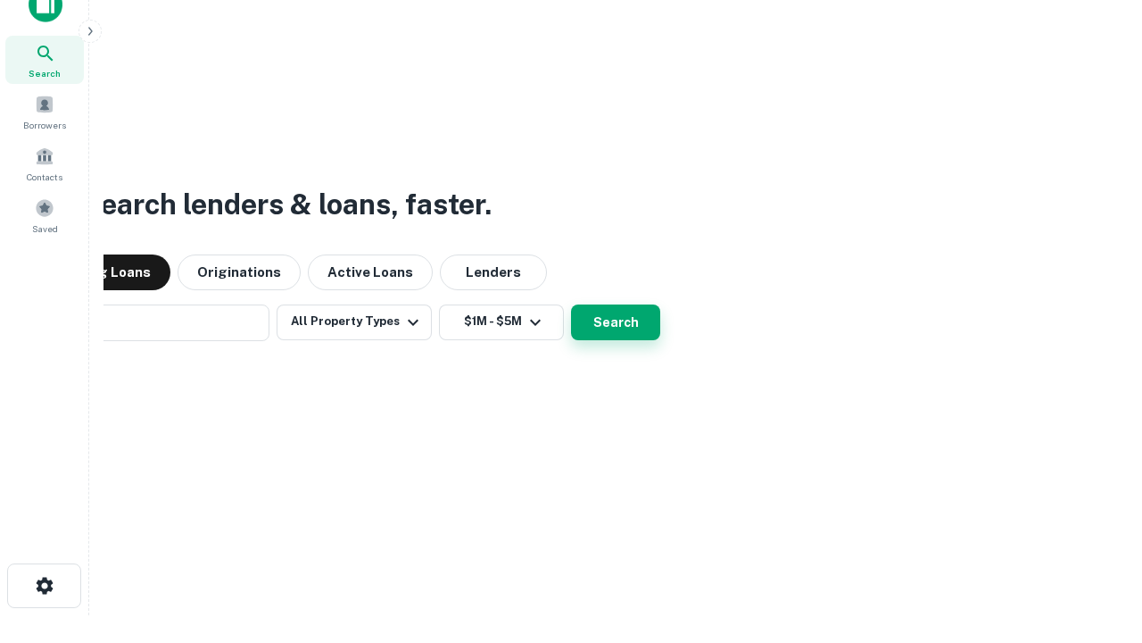  What do you see at coordinates (1098, 543) in the screenshot?
I see `div: Chat Widget` at bounding box center [1098, 543].